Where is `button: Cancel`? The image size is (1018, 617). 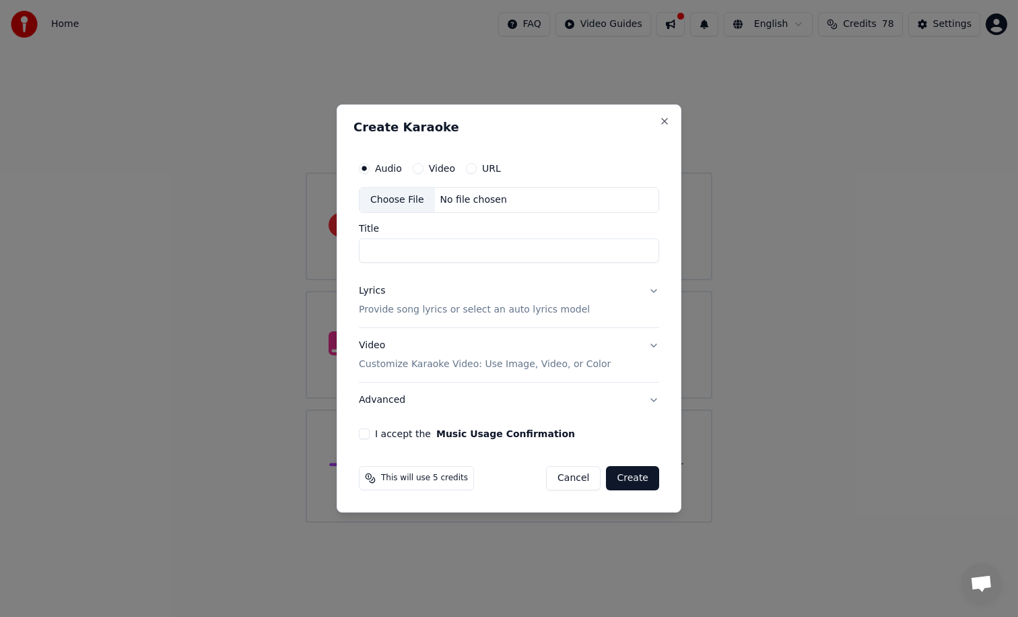 button: Cancel is located at coordinates (573, 478).